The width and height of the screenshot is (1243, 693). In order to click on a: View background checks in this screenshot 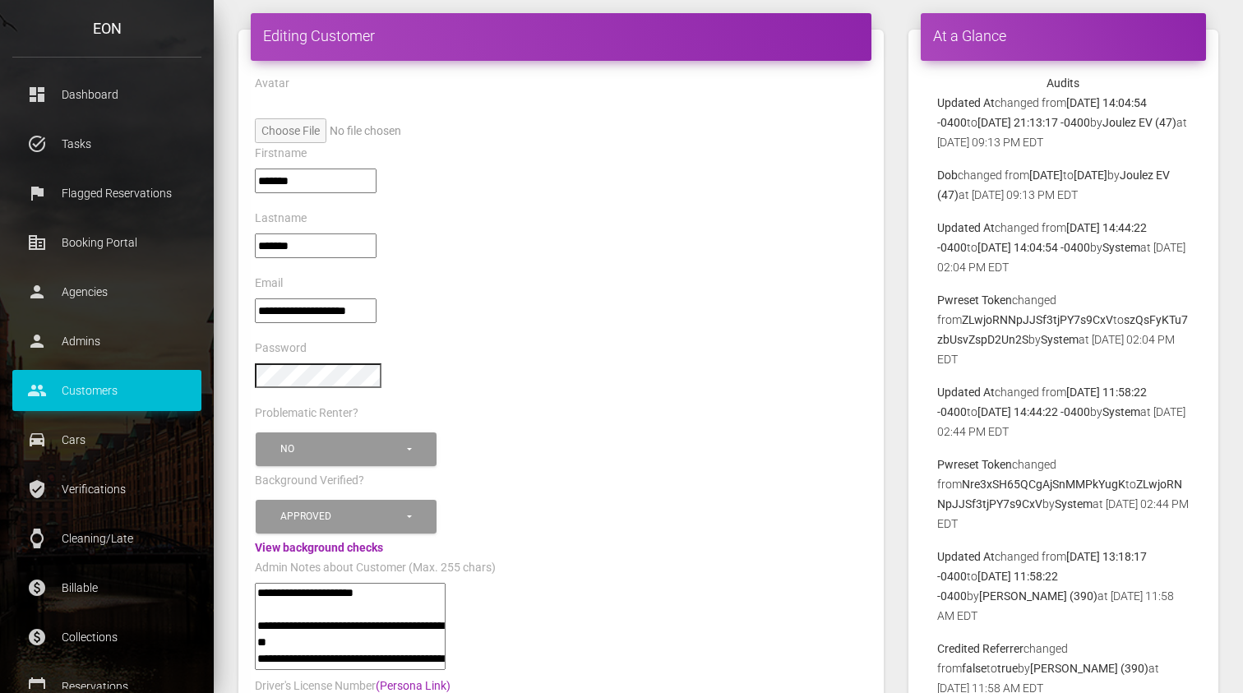, I will do `click(319, 548)`.